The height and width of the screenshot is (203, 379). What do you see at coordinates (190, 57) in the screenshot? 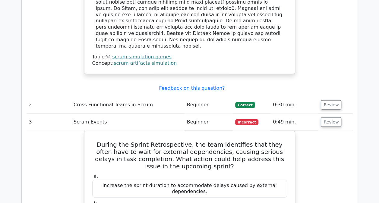
I see `div: Topic:` at bounding box center [190, 57].